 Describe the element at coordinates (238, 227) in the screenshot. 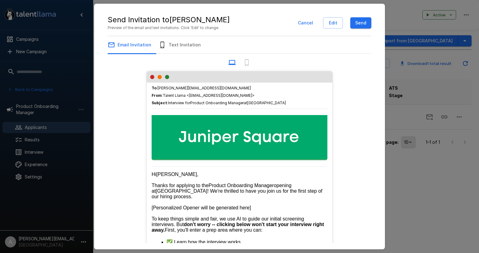

I see `strong: don't worry -- clicking below won't start your interview right away.` at that location.